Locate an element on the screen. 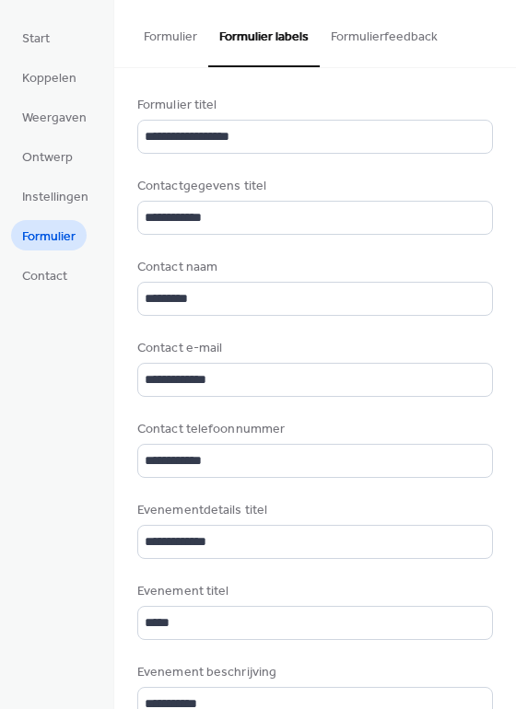 The width and height of the screenshot is (516, 709). div: Contact naam is located at coordinates (313, 267).